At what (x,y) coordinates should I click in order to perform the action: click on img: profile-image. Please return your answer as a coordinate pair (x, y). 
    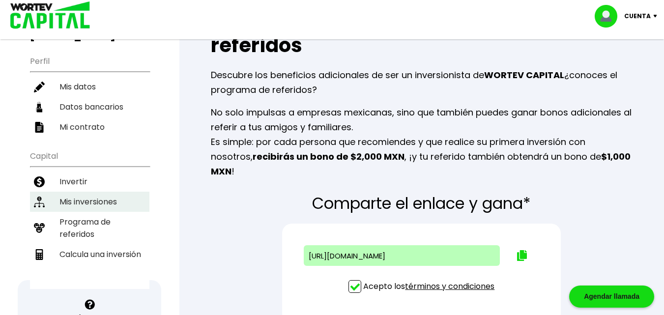
    Looking at the image, I should click on (610, 16).